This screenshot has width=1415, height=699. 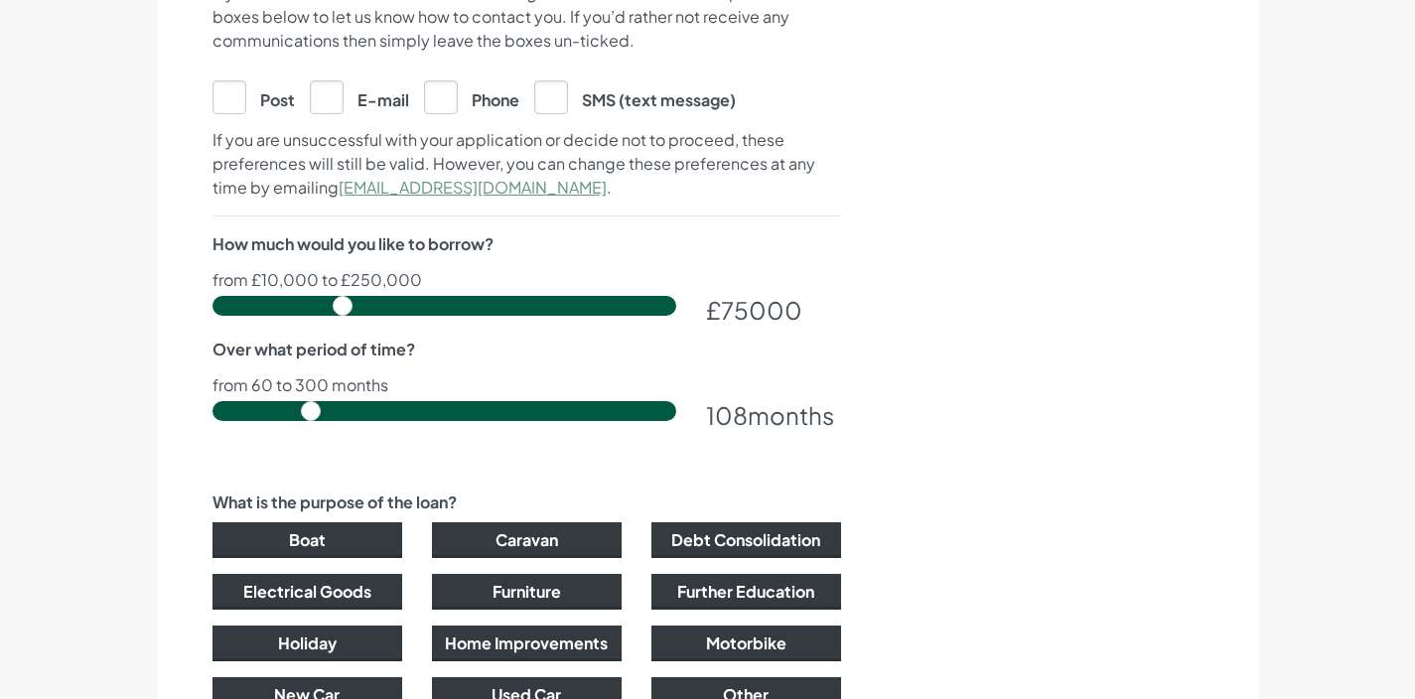 What do you see at coordinates (762, 310) in the screenshot?
I see `span: 75000` at bounding box center [762, 310].